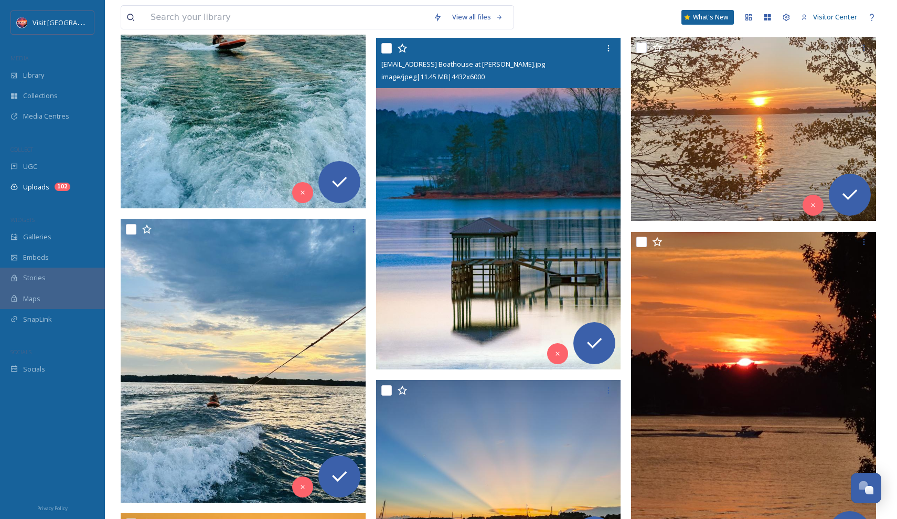 This screenshot has width=897, height=519. I want to click on div: View all files, so click(477, 17).